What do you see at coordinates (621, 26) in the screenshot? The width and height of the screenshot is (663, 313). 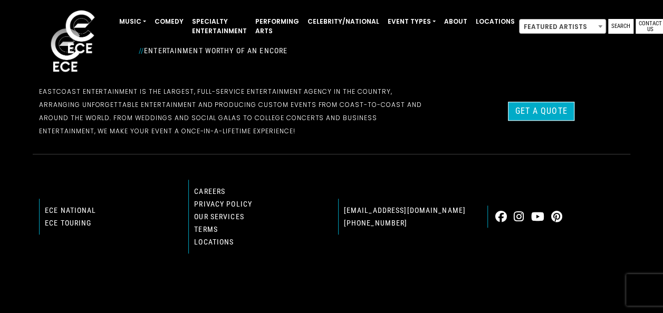 I see `a: Search` at bounding box center [621, 26].